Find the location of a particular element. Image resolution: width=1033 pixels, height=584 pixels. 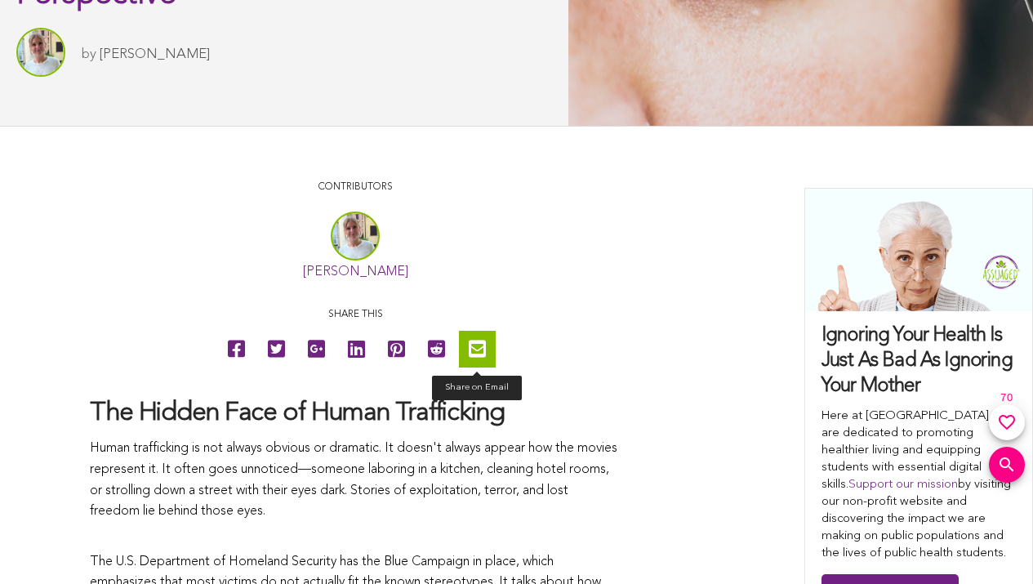

span: by is located at coordinates (89, 54).